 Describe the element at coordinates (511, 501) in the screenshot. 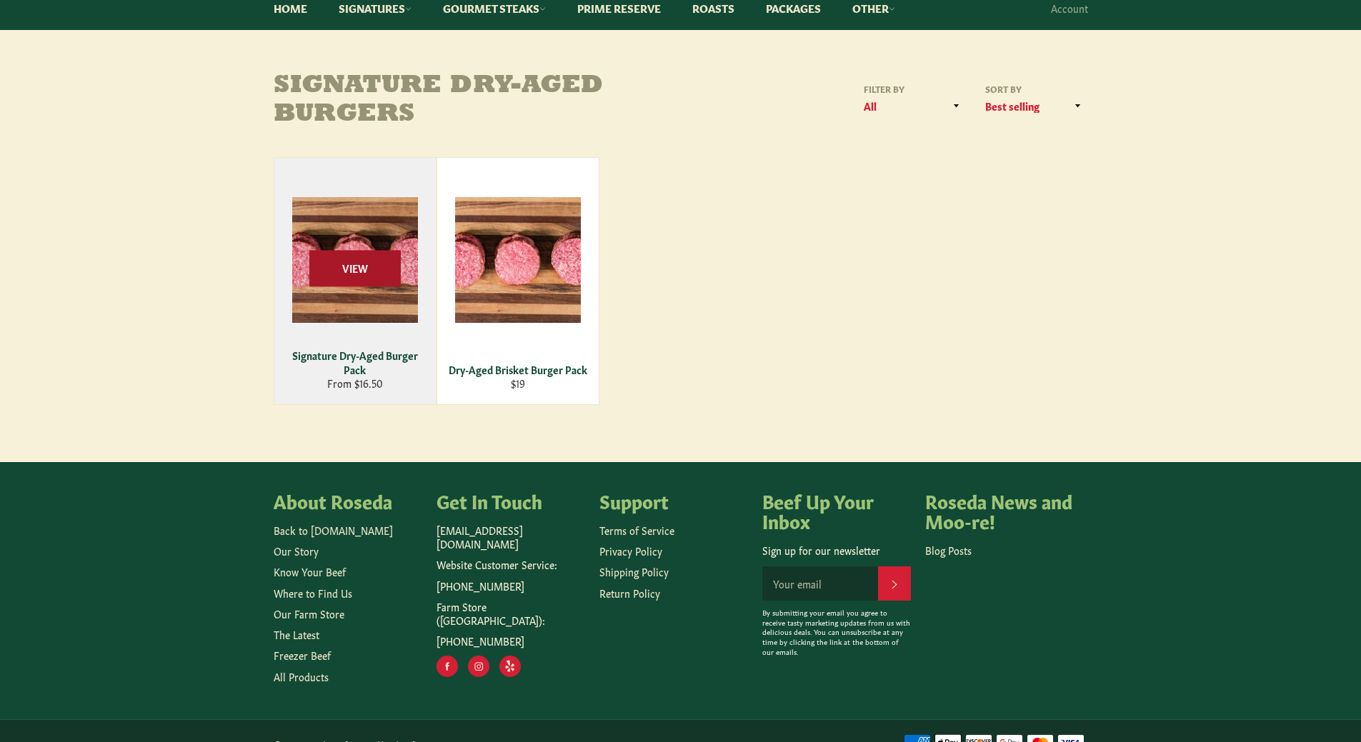

I see `h4: Get In Touch` at that location.